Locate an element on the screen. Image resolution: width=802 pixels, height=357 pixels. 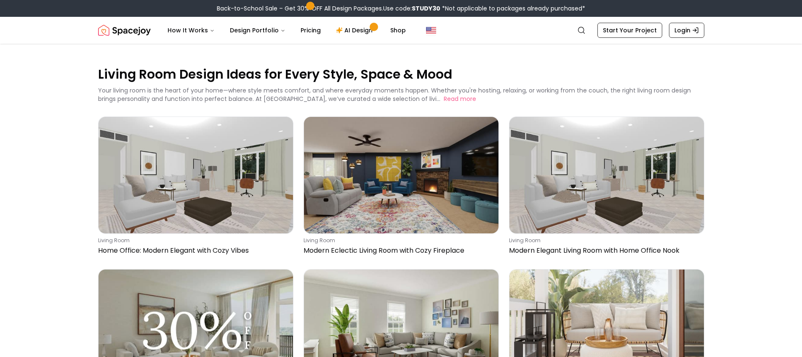
button: Read more is located at coordinates (460, 99).